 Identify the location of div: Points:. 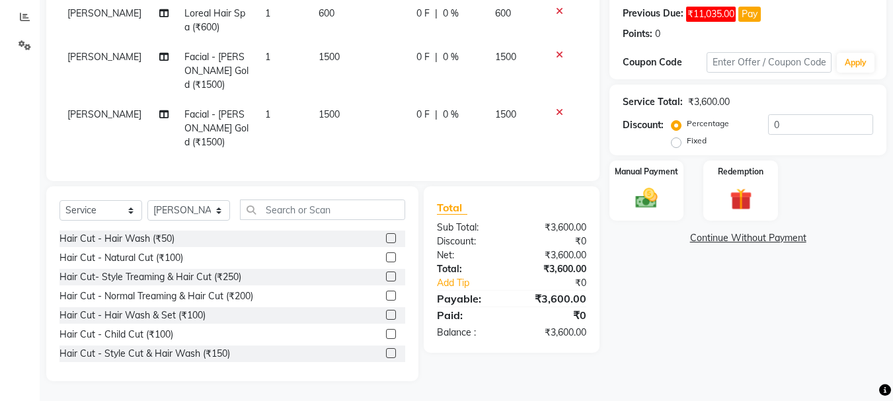
(637, 34).